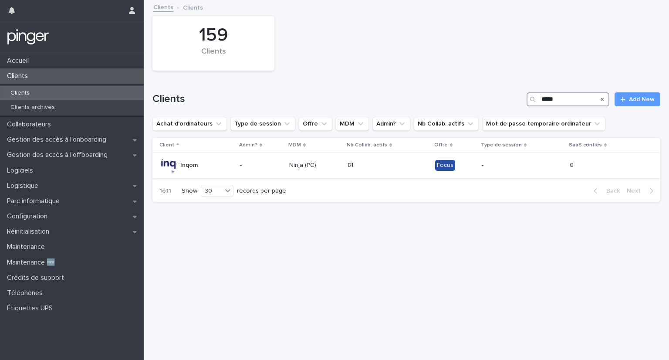  I want to click on p: SaaS confiés, so click(585, 145).